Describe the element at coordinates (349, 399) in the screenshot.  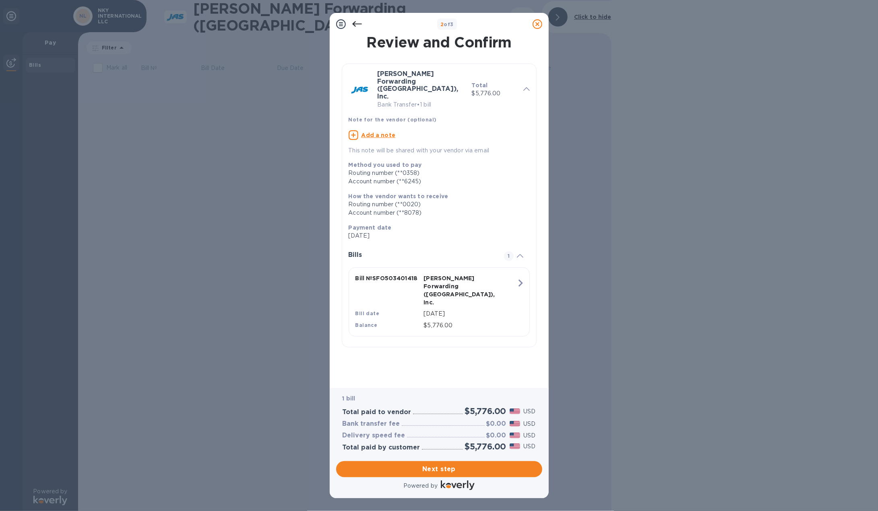
I see `b: 1 bill` at that location.